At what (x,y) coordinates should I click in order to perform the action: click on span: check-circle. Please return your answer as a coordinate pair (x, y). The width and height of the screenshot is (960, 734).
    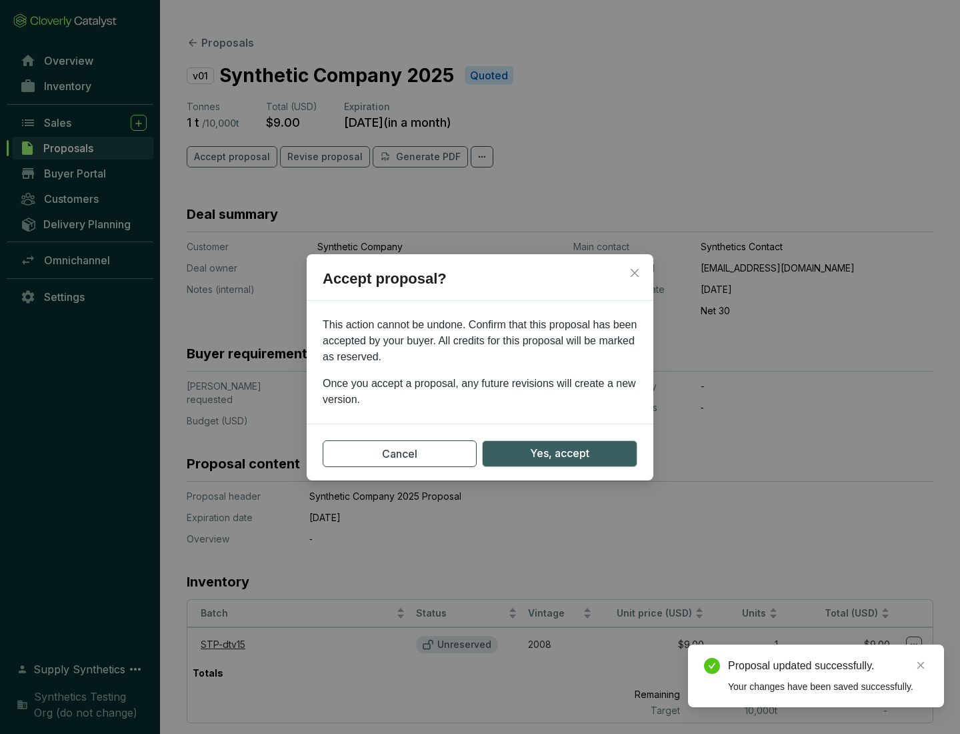
    Looking at the image, I should click on (712, 666).